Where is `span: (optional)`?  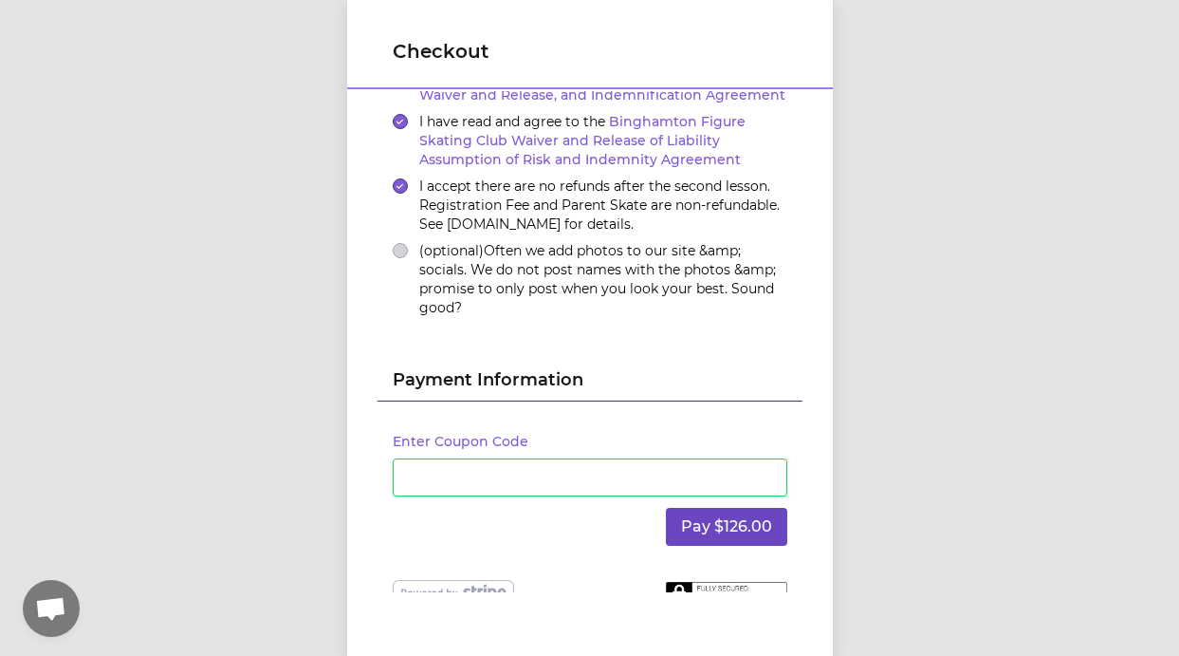 span: (optional) is located at coordinates (452, 251).